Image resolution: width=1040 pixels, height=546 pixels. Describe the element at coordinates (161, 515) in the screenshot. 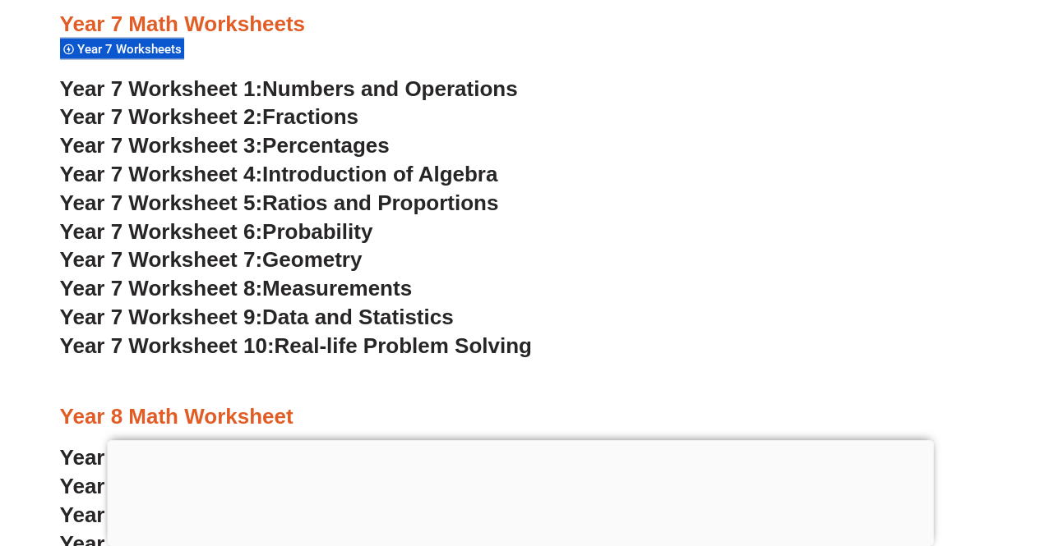

I see `span: Year 8 Worksheet 3:` at that location.